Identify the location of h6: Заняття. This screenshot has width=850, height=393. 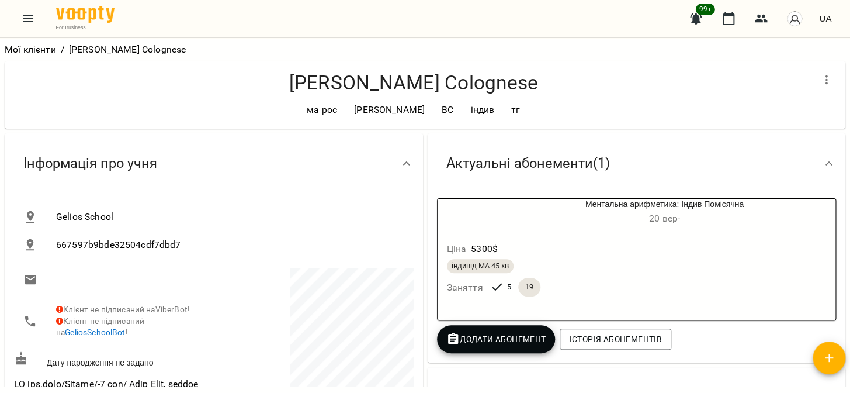
(465, 287).